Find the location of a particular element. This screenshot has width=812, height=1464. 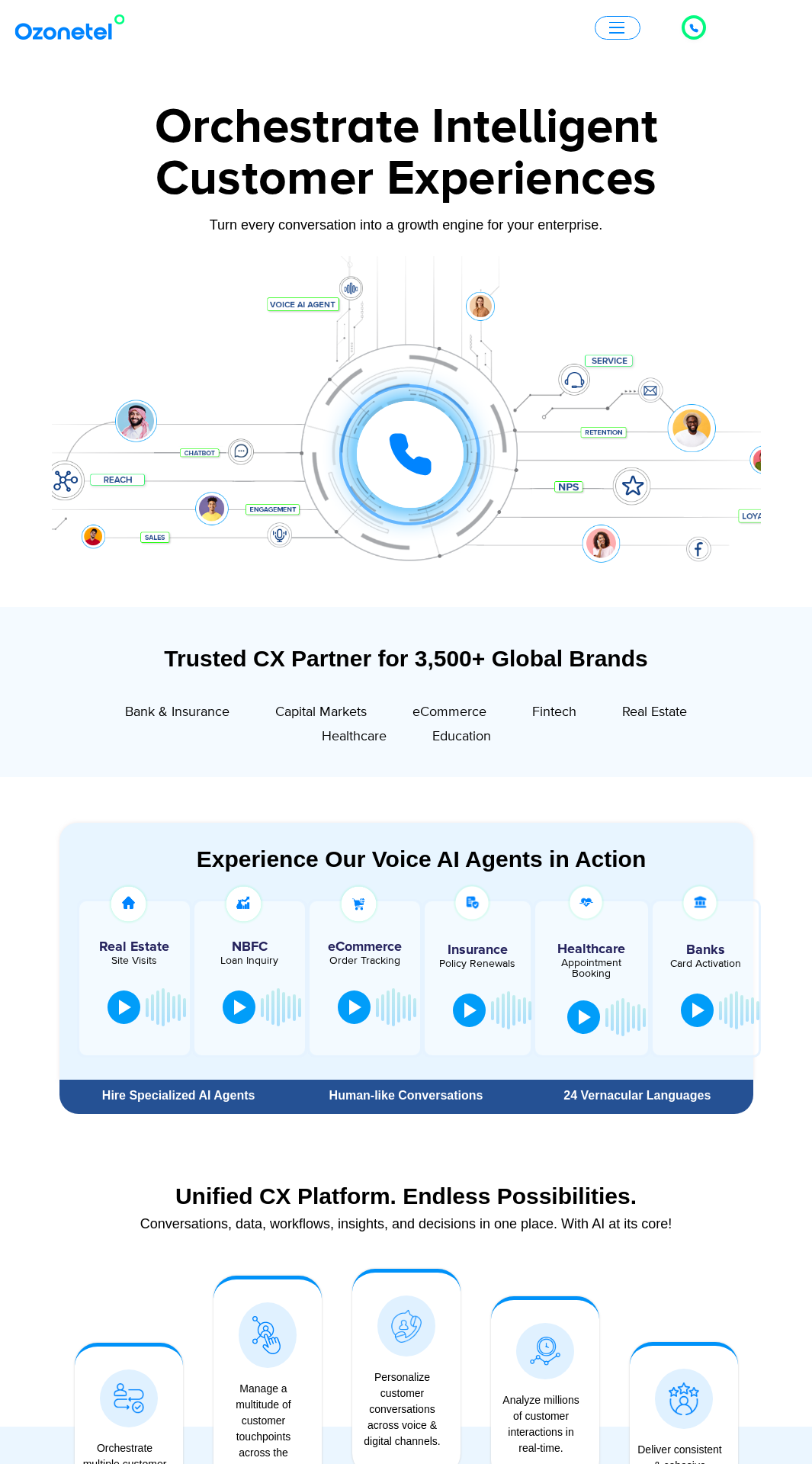

span: Fintech is located at coordinates (554, 712).